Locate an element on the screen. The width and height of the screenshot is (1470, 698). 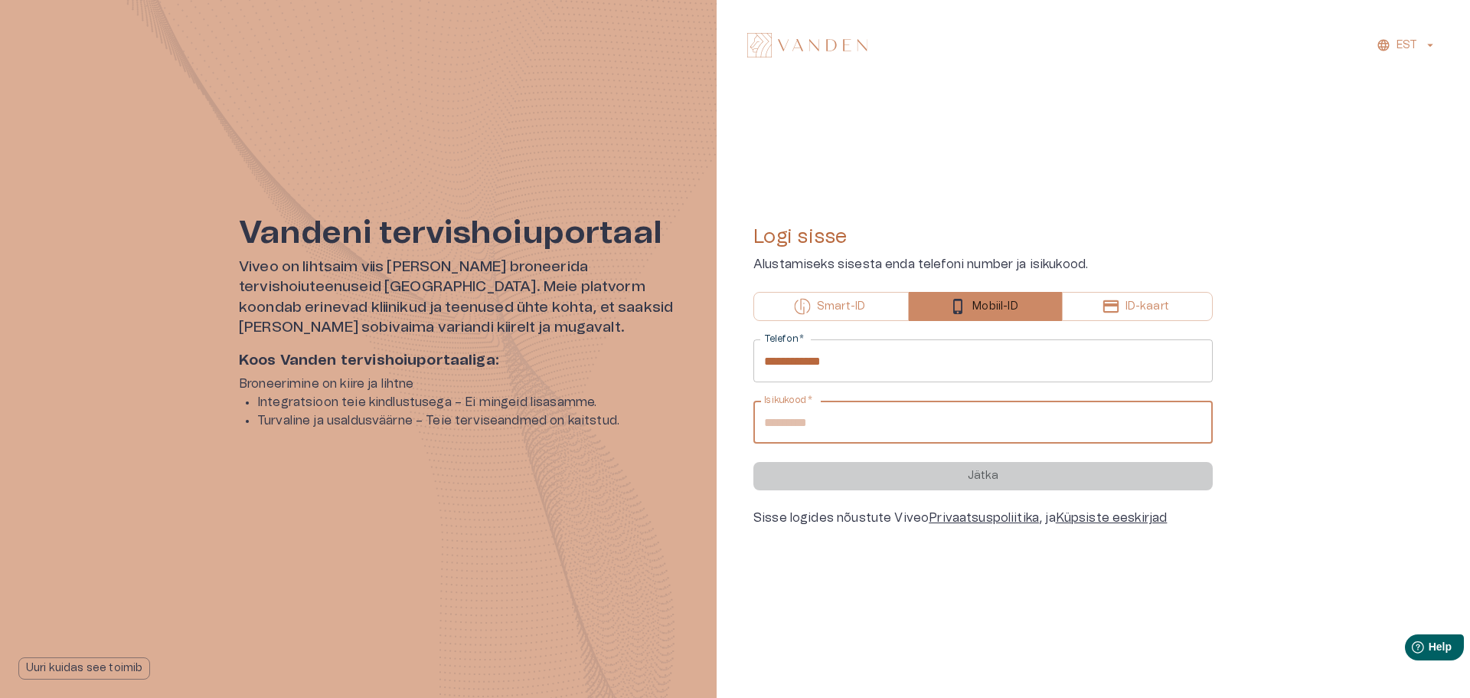
div: Sisse logides nõustute Viveo , ja is located at coordinates (983, 518).